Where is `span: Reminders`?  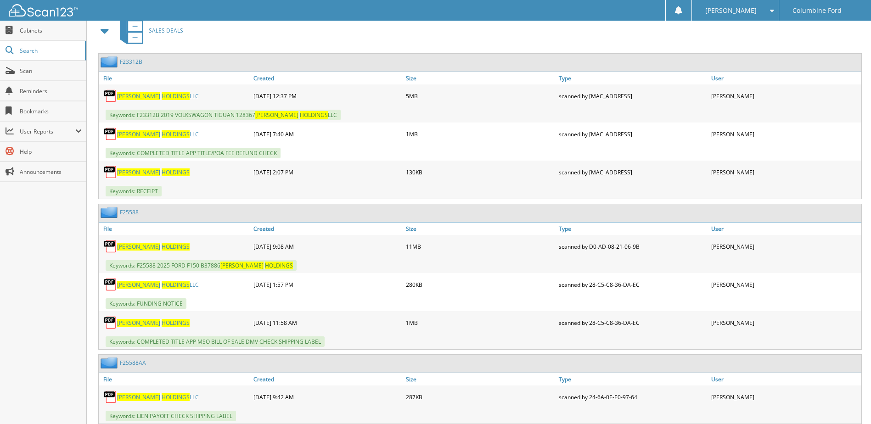 span: Reminders is located at coordinates (51, 91).